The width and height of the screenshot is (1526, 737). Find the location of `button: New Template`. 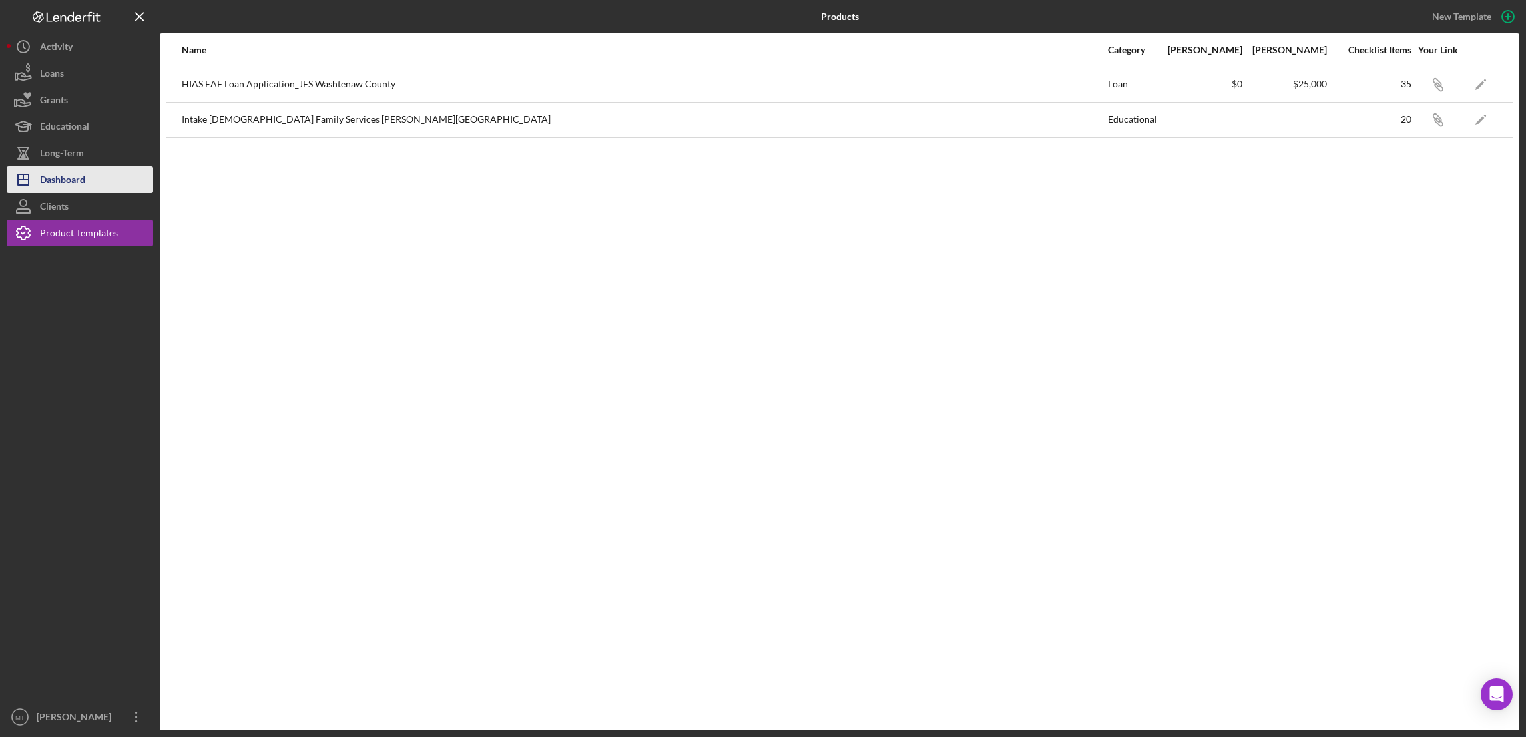

button: New Template is located at coordinates (1471, 17).